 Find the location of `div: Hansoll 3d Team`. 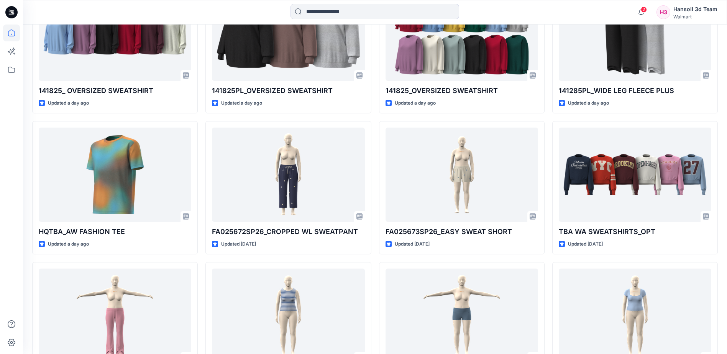

div: Hansoll 3d Team is located at coordinates (695, 9).